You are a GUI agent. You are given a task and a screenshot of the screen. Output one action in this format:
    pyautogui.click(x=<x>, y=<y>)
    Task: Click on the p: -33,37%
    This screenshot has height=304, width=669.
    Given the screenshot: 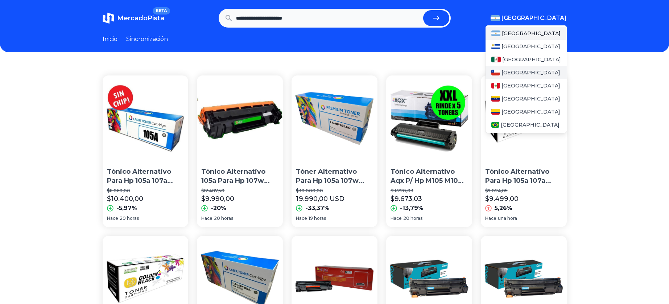 What is the action you would take?
    pyautogui.click(x=317, y=208)
    